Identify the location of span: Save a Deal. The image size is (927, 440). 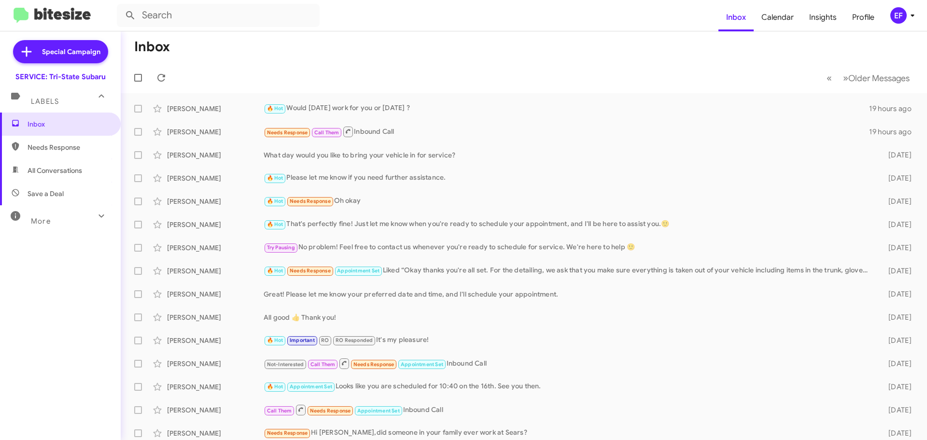
(45, 194).